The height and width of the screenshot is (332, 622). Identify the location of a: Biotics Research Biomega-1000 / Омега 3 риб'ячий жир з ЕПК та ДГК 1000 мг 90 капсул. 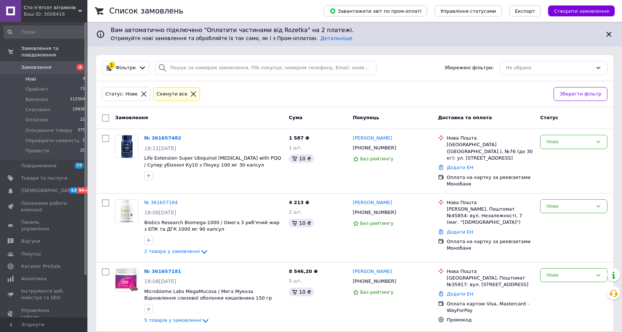
(212, 226).